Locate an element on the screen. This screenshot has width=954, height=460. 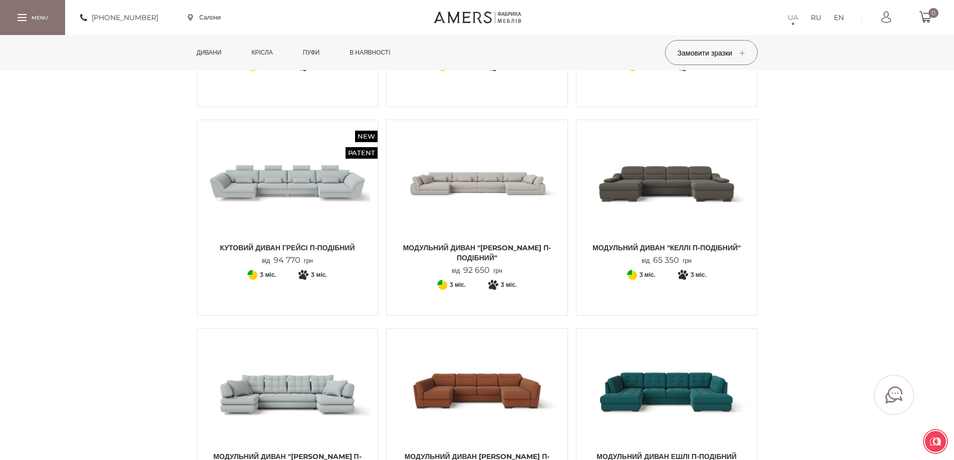
a: в наявності is located at coordinates (369, 53).